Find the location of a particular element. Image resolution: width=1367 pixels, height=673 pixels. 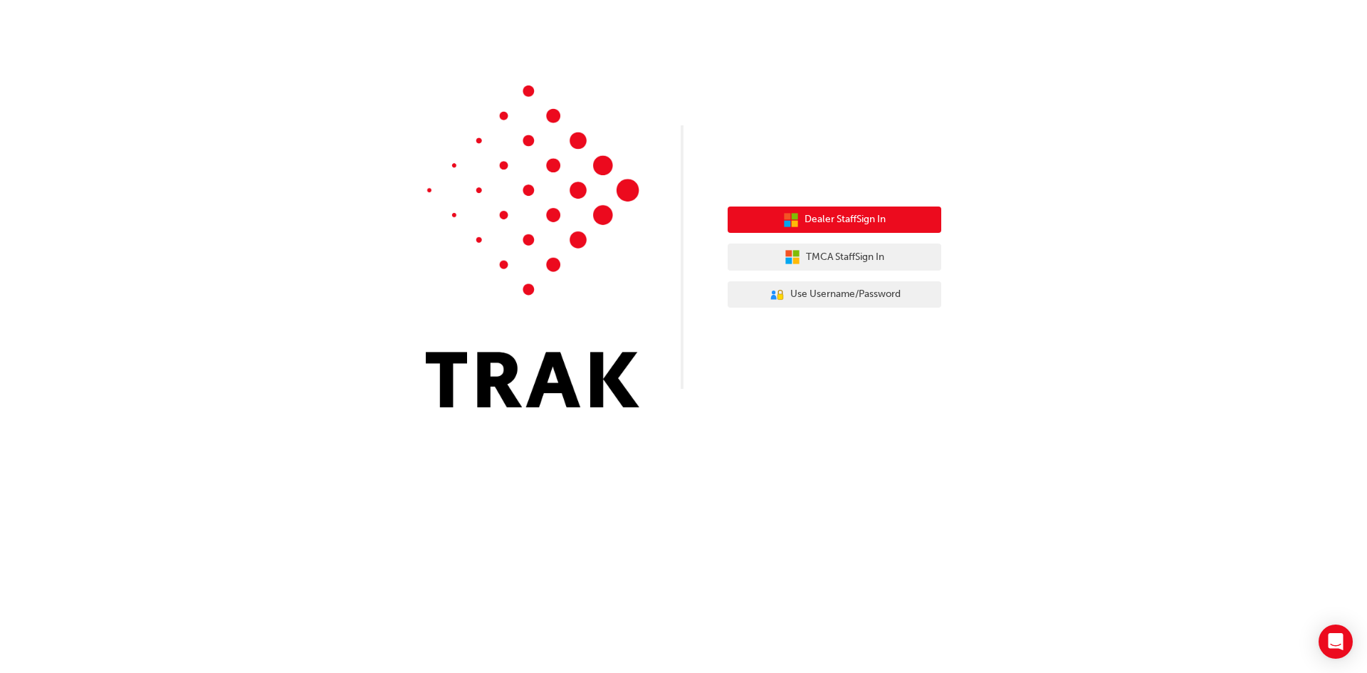

button: Use Username/Password is located at coordinates (835, 295).